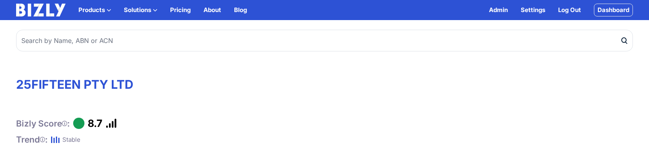  Describe the element at coordinates (71, 140) in the screenshot. I see `div: Stable` at that location.